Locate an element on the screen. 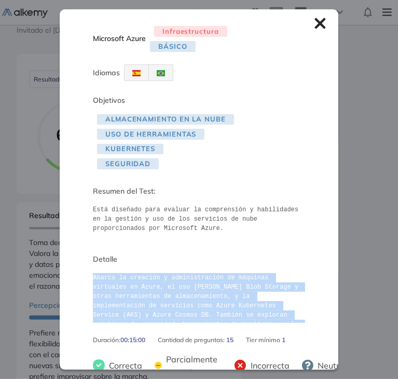  img: ESP is located at coordinates (136, 73).